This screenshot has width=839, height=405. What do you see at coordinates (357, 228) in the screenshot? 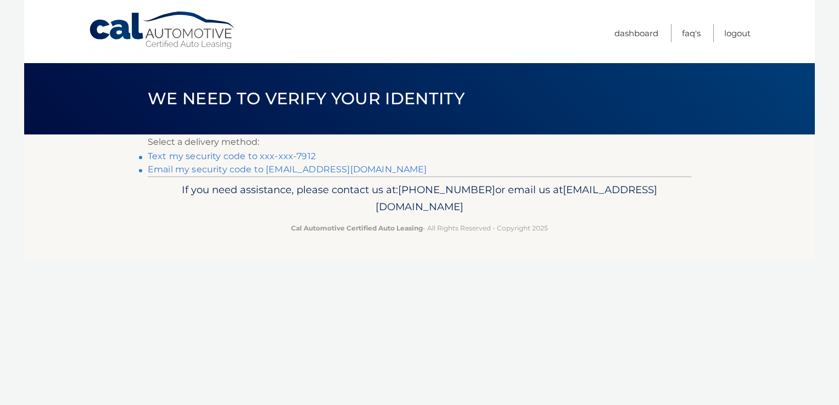
I see `strong: Cal Automotive Certified Auto Leasing` at bounding box center [357, 228].